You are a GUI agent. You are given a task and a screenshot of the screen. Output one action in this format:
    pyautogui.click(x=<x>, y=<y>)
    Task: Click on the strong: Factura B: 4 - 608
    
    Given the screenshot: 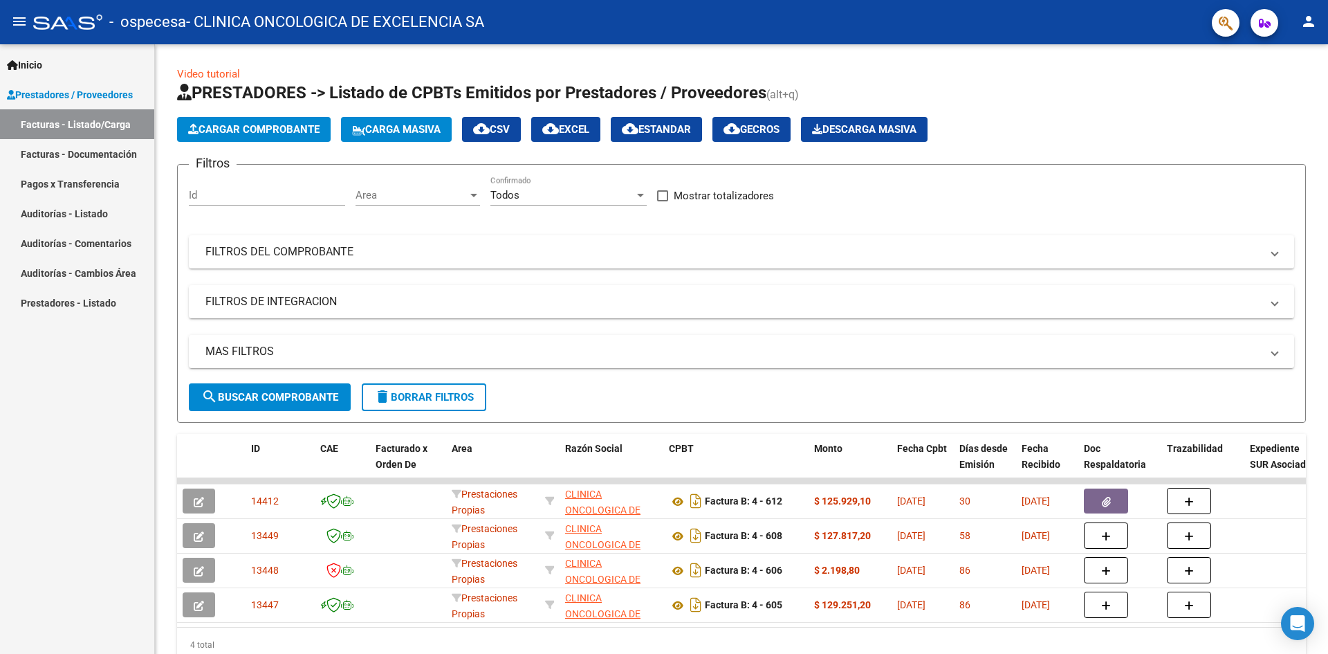 What is the action you would take?
    pyautogui.click(x=744, y=536)
    